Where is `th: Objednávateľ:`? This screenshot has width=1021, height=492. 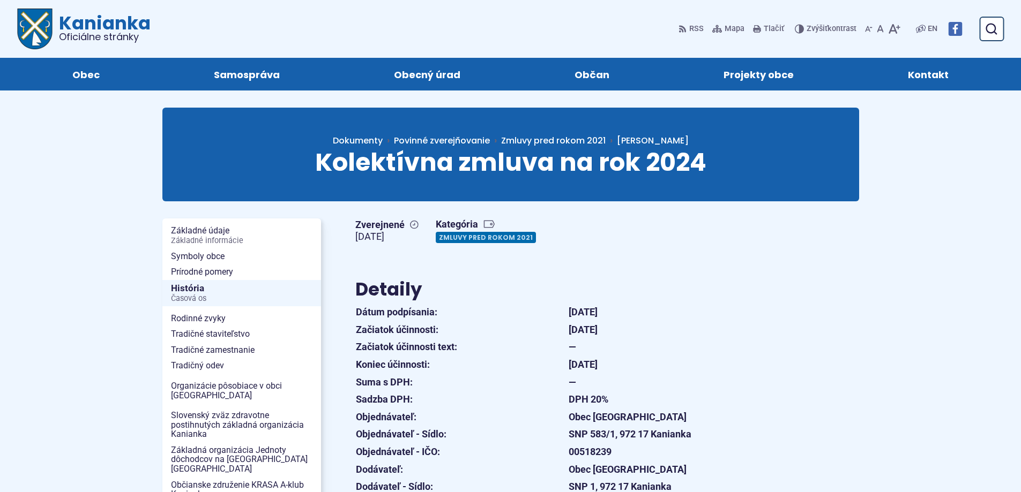
th: Objednávateľ: is located at coordinates (461, 417).